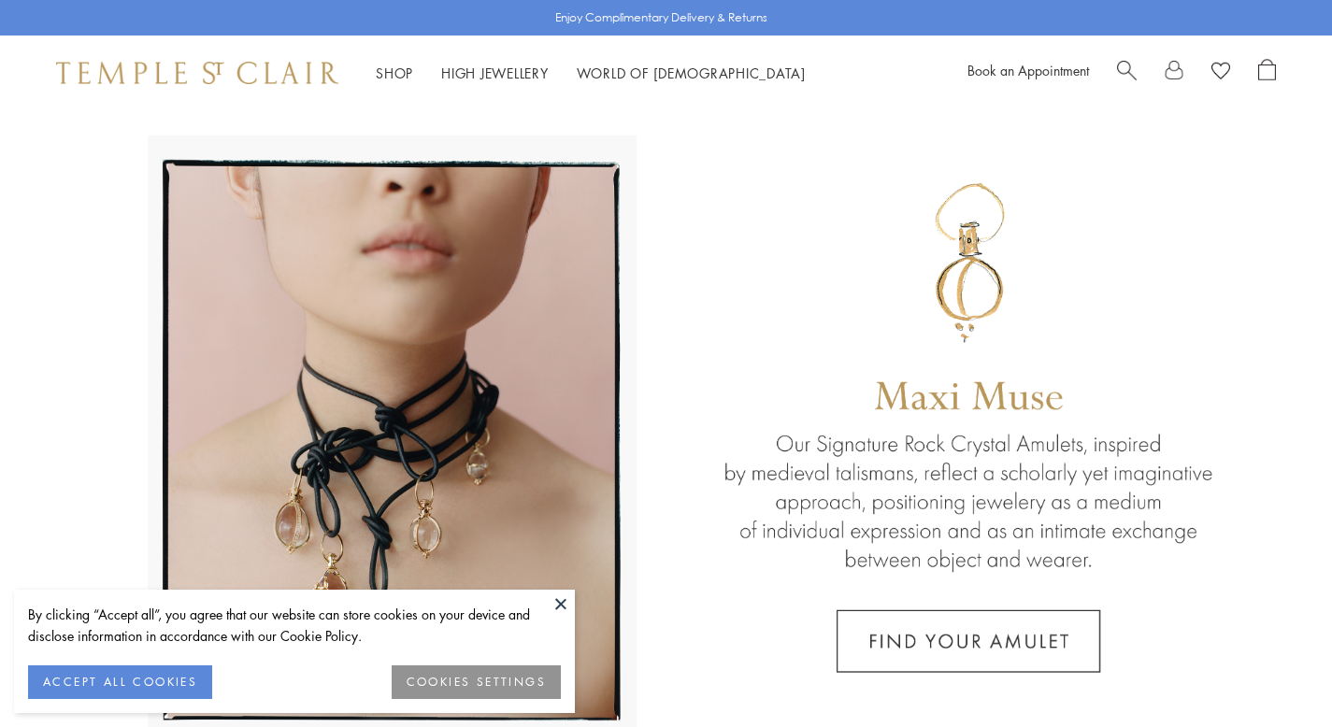  Describe the element at coordinates (197, 73) in the screenshot. I see `img: Temple St. Clair` at that location.